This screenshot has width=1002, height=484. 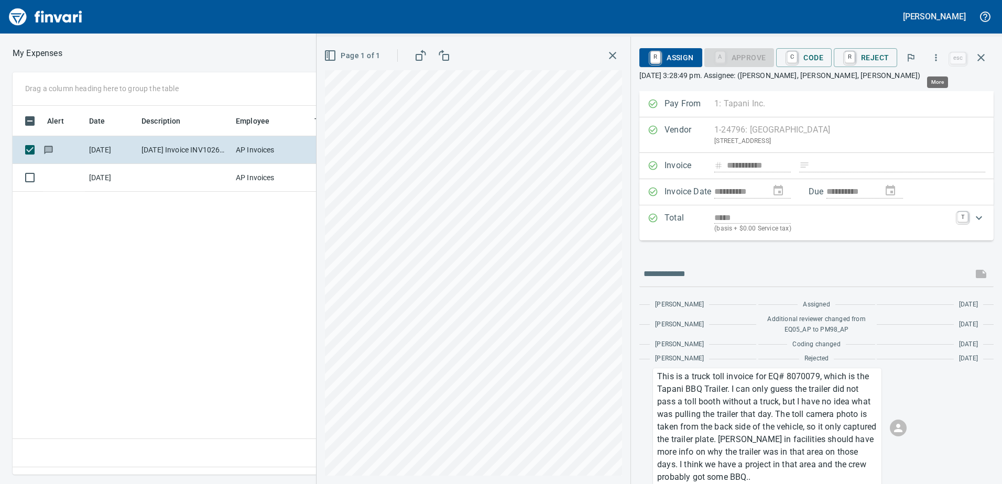 I want to click on button: Page 1 of 1, so click(x=353, y=56).